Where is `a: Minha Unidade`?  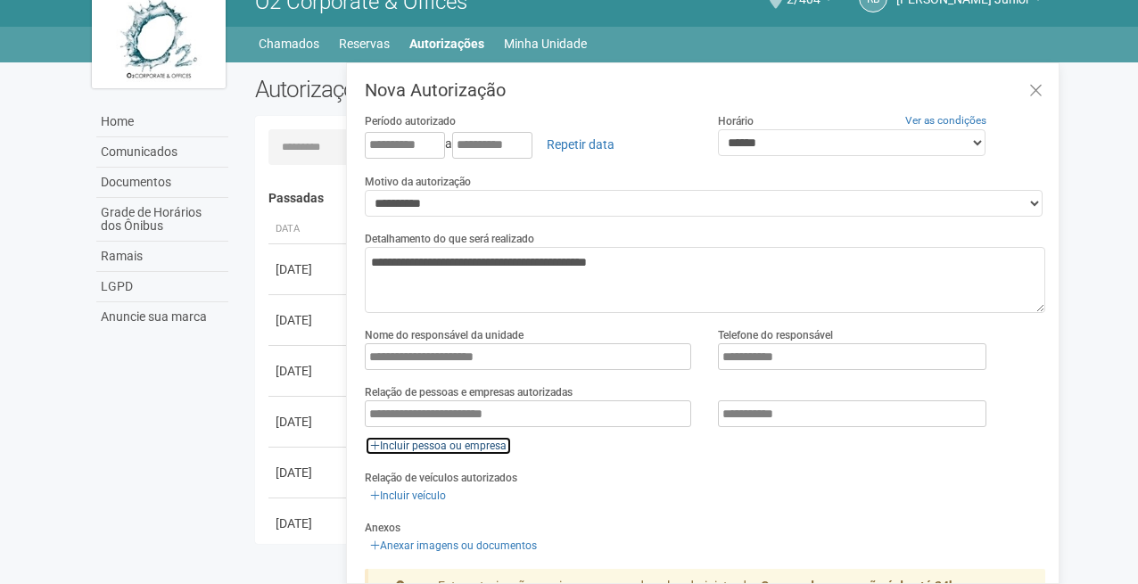 a: Minha Unidade is located at coordinates (545, 44).